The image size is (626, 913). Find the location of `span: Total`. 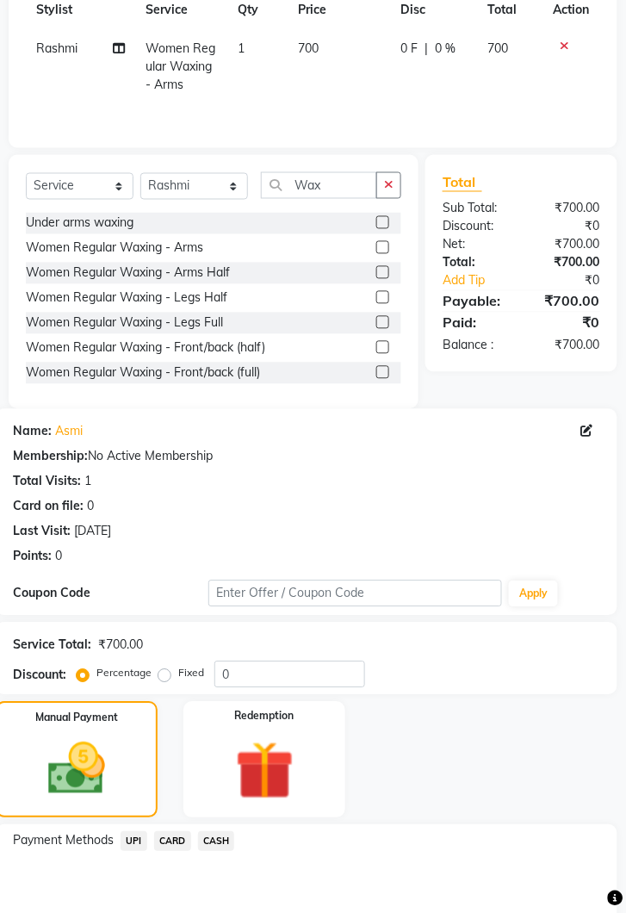

span: Total is located at coordinates (463, 183).